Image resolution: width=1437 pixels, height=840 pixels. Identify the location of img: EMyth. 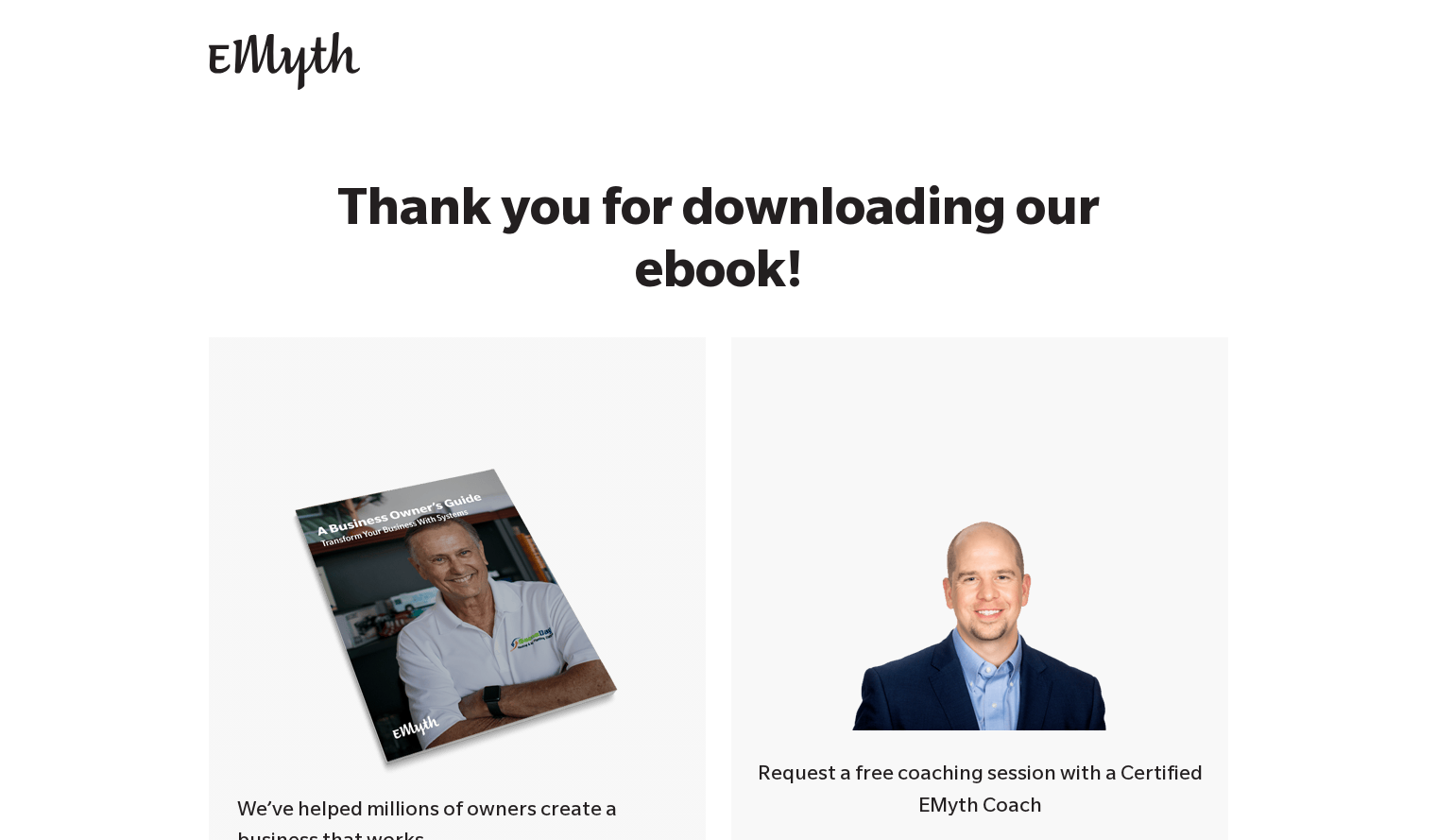
(285, 62).